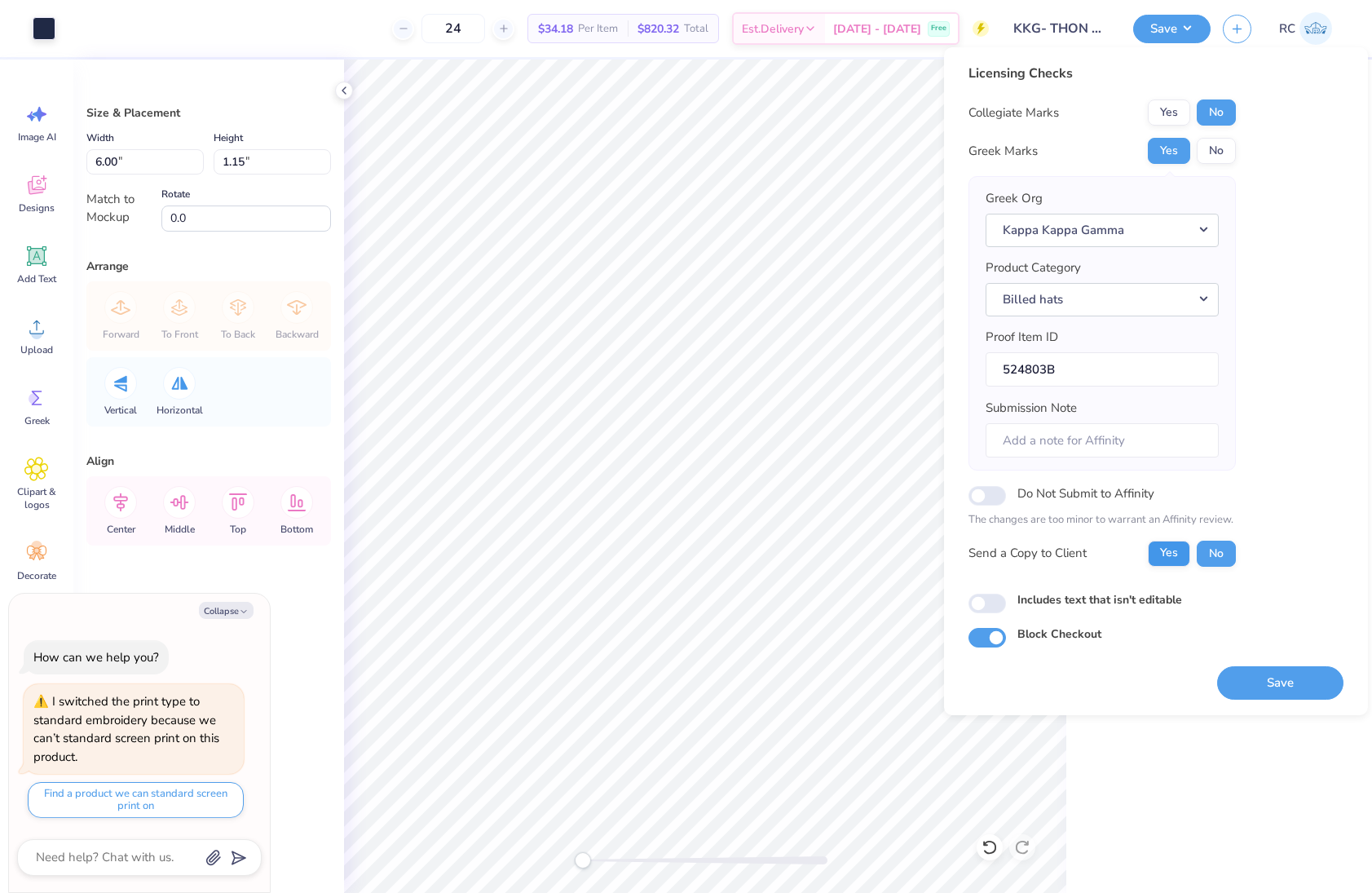  I want to click on label: Product Category, so click(1033, 267).